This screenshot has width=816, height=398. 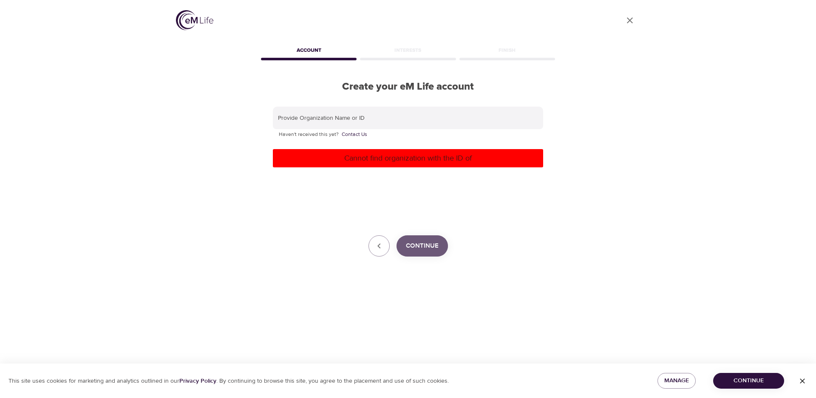 What do you see at coordinates (630, 20) in the screenshot?
I see `a: close` at bounding box center [630, 20].